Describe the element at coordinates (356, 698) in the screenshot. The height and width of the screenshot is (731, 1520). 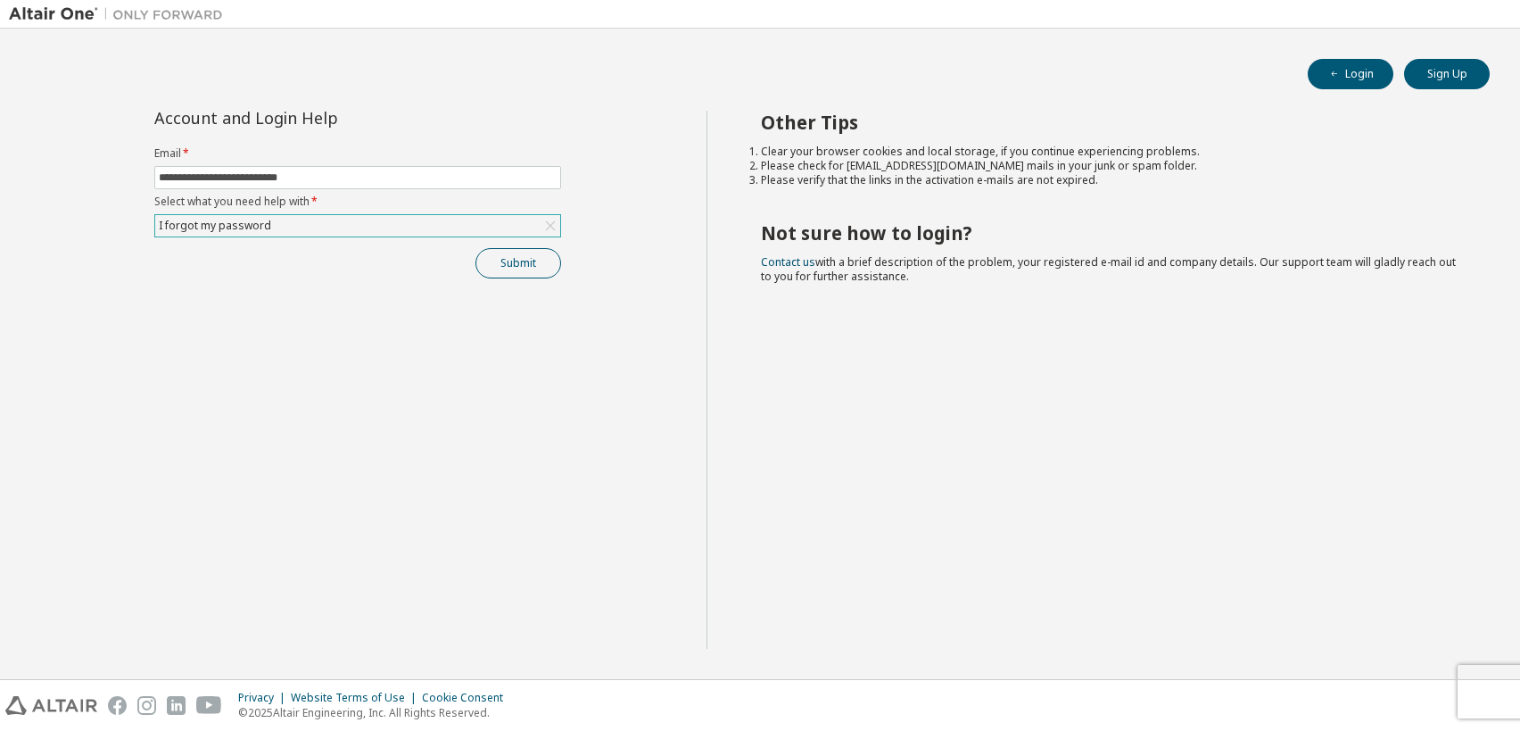
I see `div: Website Terms of Use` at that location.